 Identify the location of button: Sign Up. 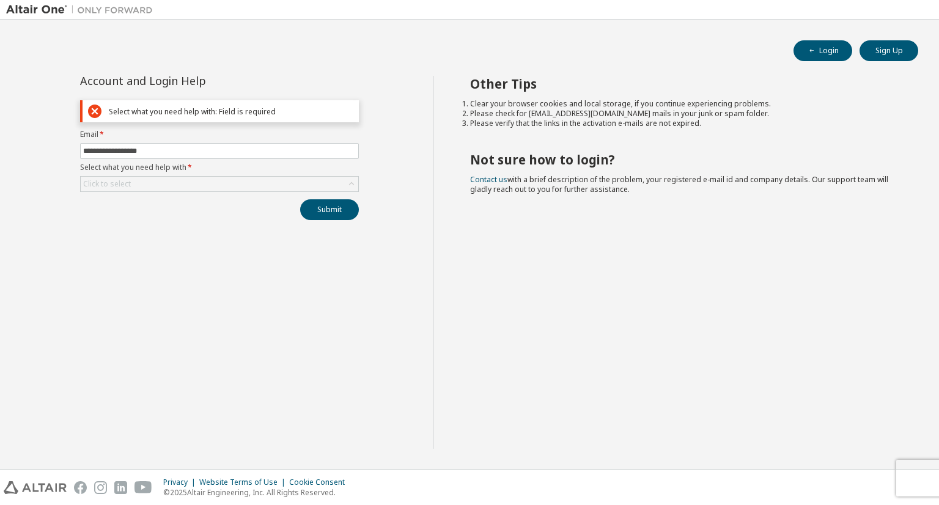
(889, 51).